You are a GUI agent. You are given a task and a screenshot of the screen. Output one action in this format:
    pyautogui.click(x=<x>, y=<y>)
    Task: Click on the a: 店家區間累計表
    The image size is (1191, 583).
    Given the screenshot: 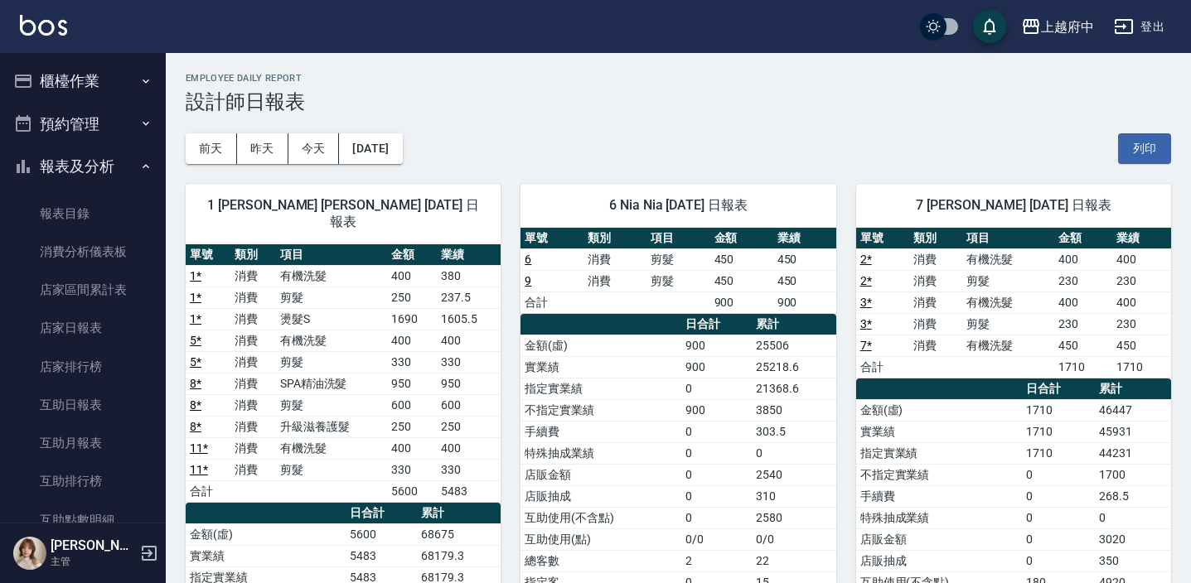 What is the action you would take?
    pyautogui.click(x=83, y=290)
    